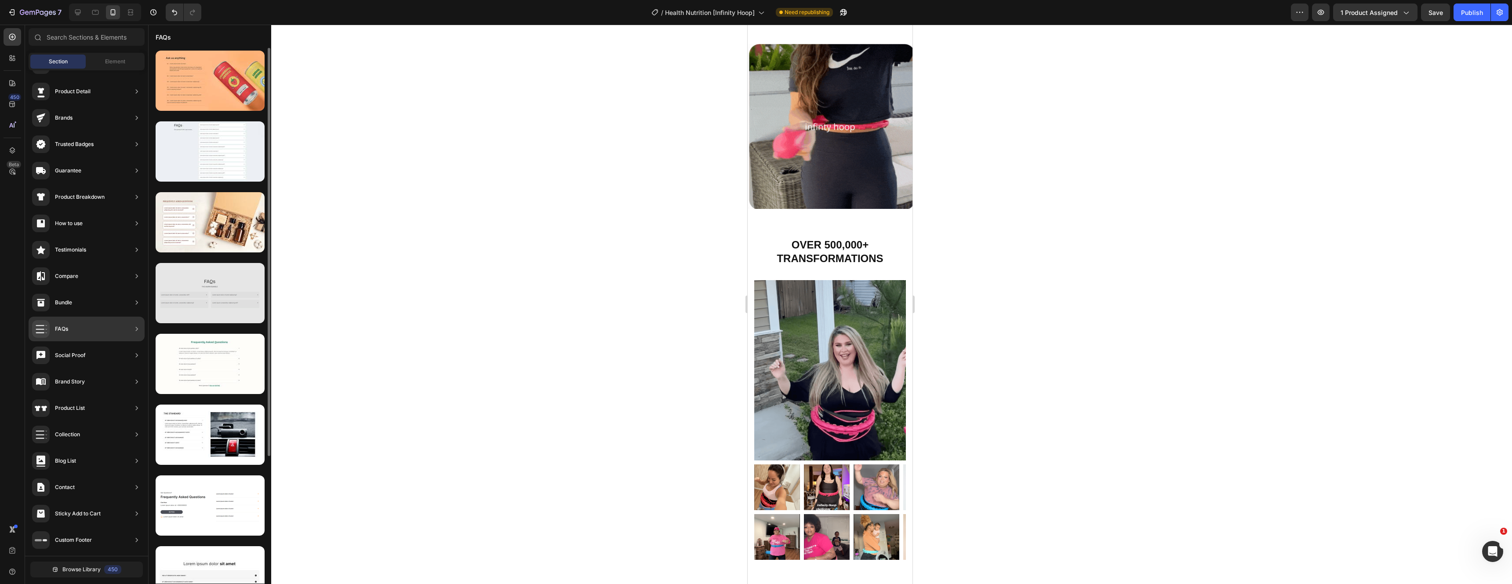  What do you see at coordinates (65, 487) in the screenshot?
I see `div: Contact` at bounding box center [65, 487].